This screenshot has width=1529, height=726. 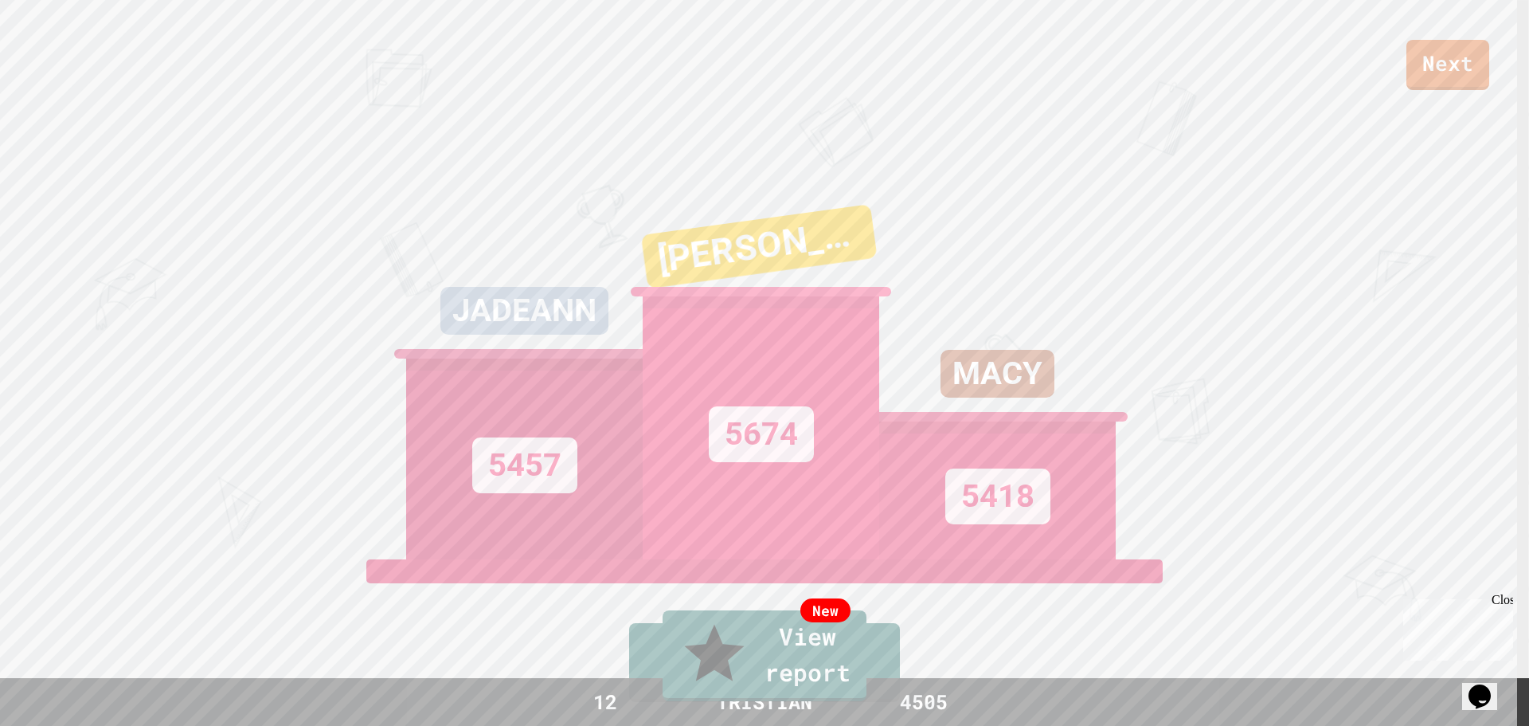 What do you see at coordinates (997, 374) in the screenshot?
I see `div: MACY` at bounding box center [997, 374].